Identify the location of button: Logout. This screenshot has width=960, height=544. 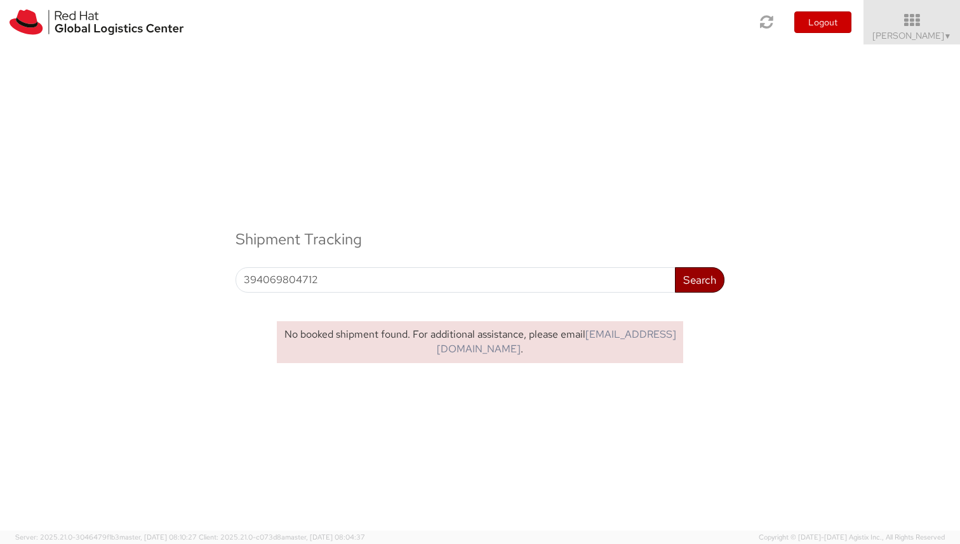
(823, 22).